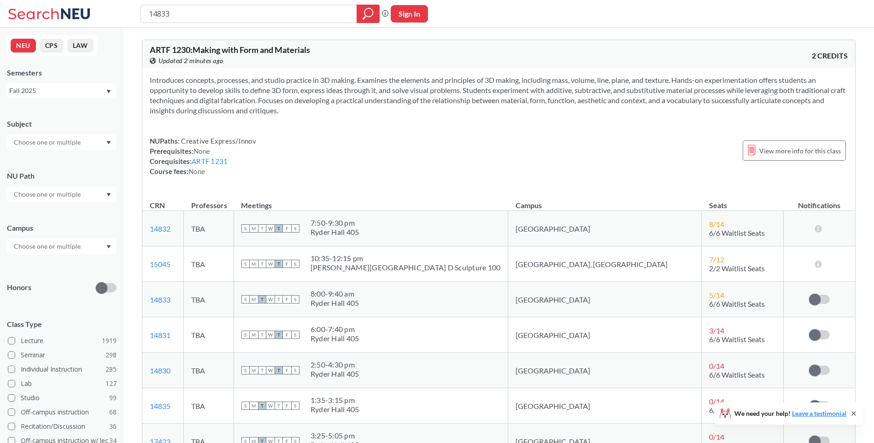 This screenshot has height=443, width=874. Describe the element at coordinates (160, 406) in the screenshot. I see `a: 14835` at that location.